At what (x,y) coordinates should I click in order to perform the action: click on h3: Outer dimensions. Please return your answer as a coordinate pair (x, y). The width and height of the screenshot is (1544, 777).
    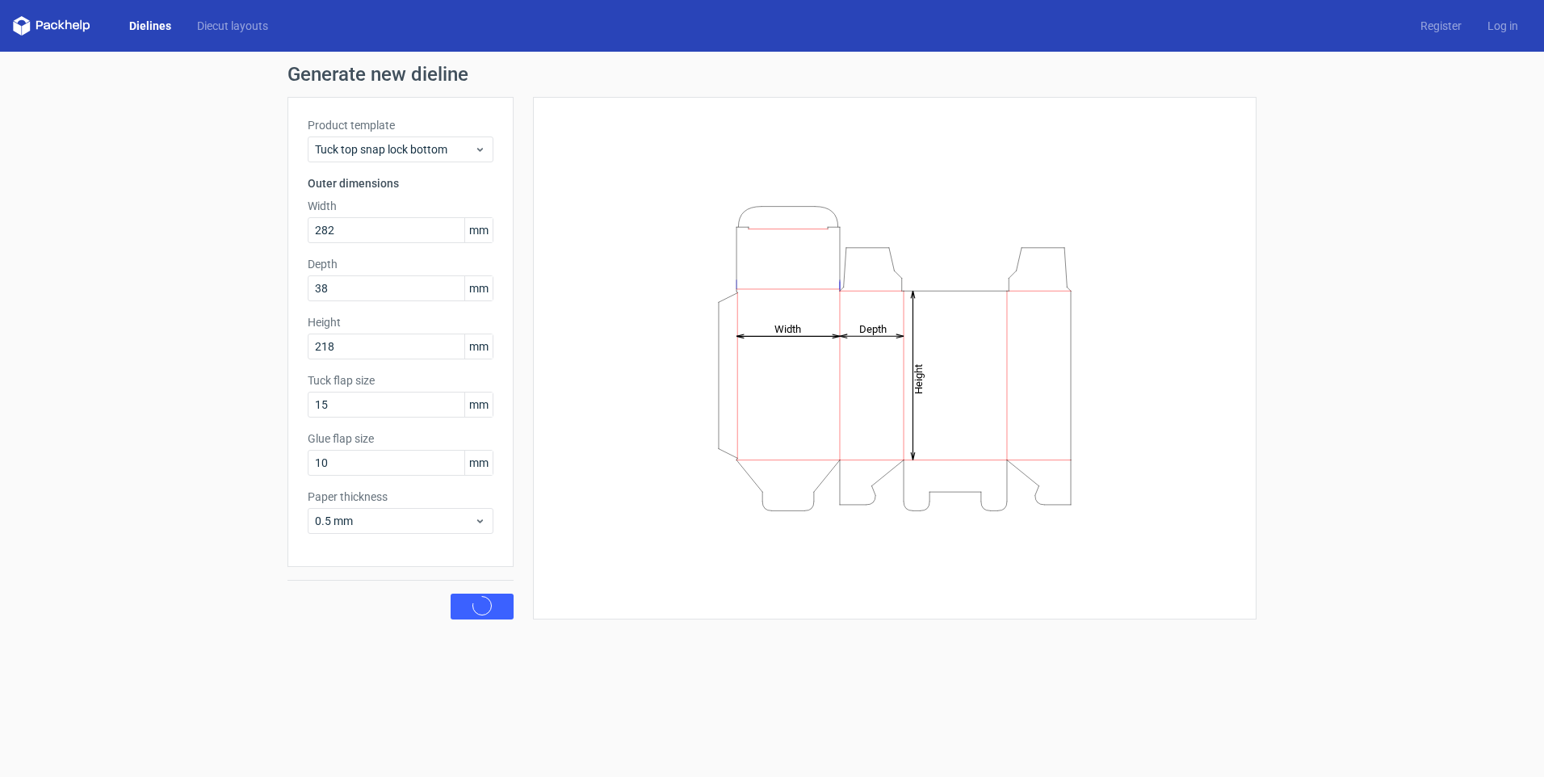
    Looking at the image, I should click on (401, 183).